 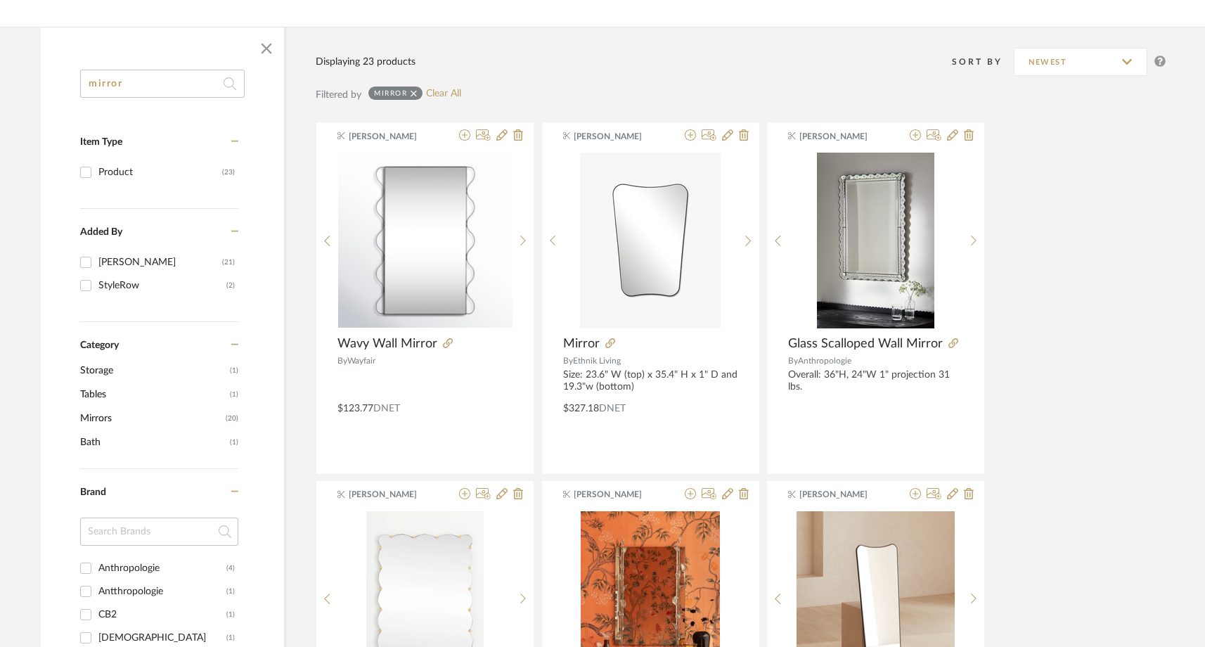 I want to click on span: Category, so click(x=99, y=345).